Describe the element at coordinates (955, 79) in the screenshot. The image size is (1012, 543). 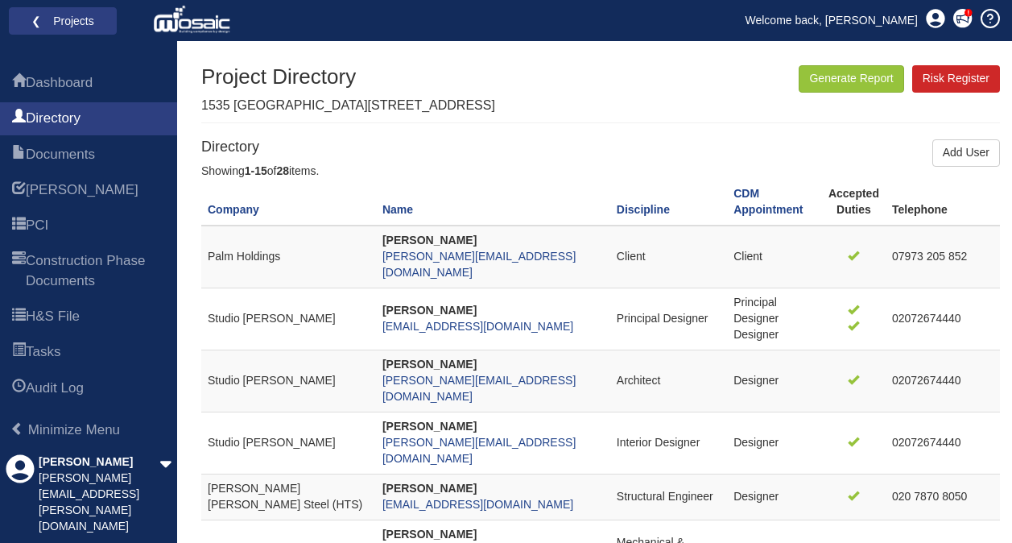
I see `a: Risk Register` at that location.